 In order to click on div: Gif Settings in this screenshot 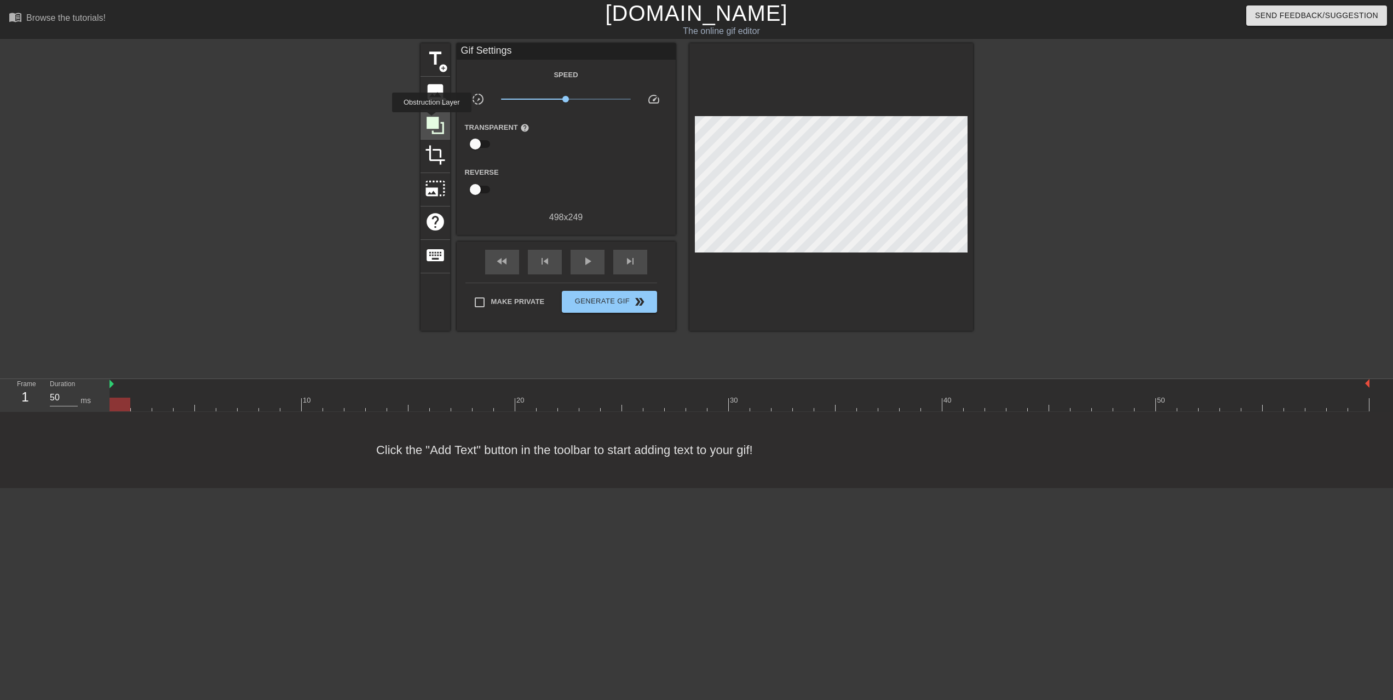, I will do `click(566, 51)`.